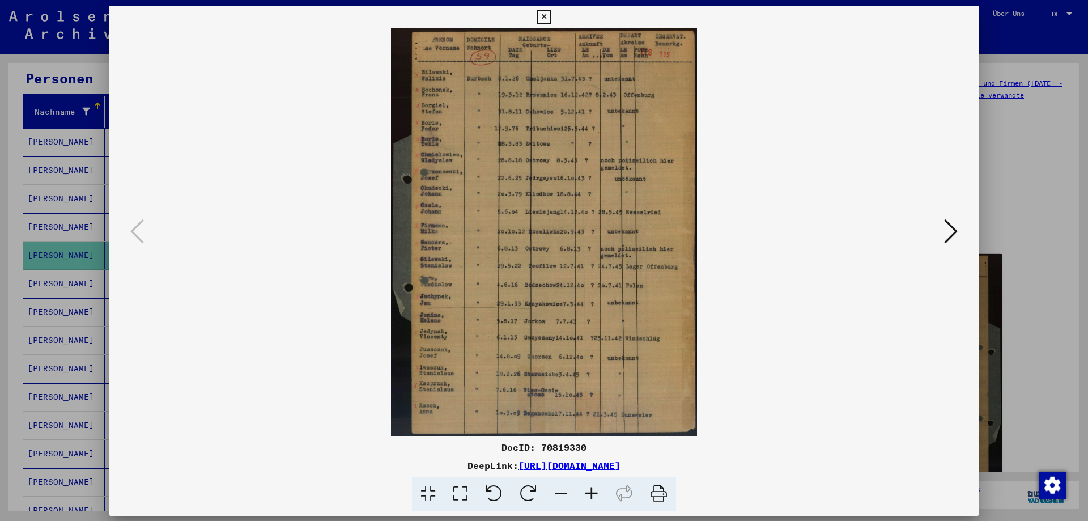  I want to click on img: Zustimmung ändern, so click(1052, 485).